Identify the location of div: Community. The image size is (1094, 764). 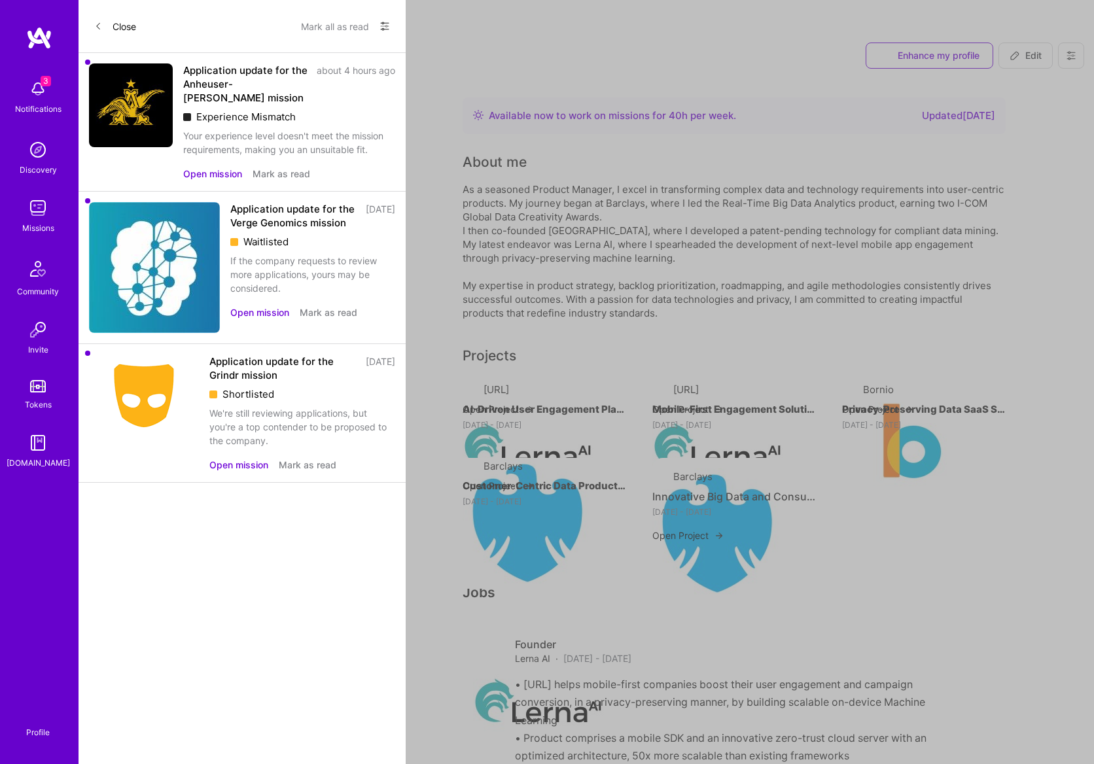
(38, 291).